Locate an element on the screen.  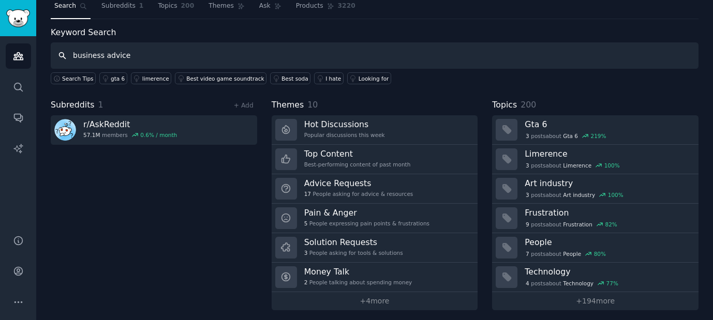
h3: People is located at coordinates (608, 242).